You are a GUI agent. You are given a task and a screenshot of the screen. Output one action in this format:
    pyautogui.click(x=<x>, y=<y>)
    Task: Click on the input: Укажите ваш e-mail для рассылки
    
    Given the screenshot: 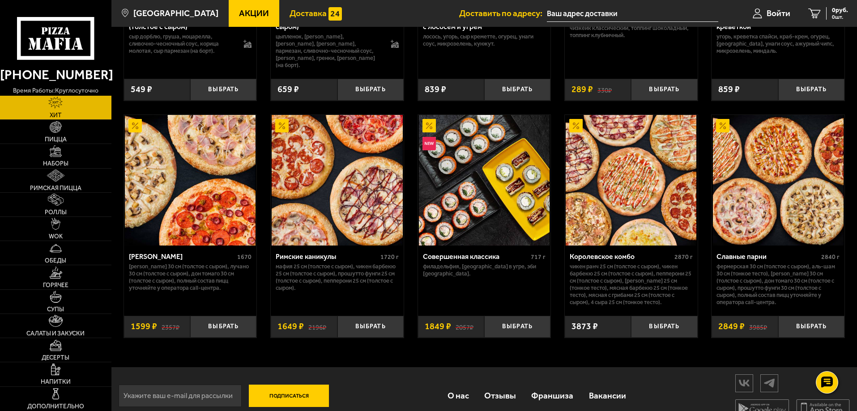 What is the action you would take?
    pyautogui.click(x=180, y=396)
    